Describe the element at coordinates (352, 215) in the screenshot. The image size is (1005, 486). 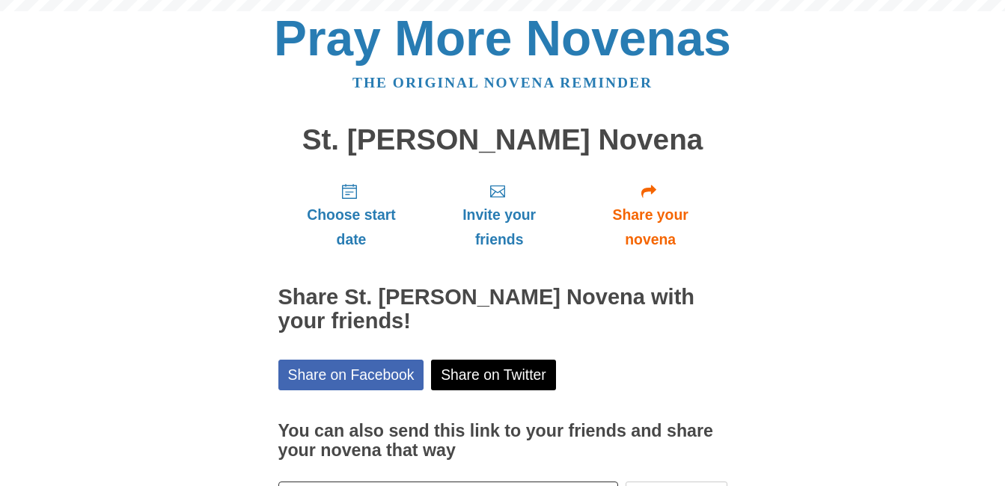
I see `a: Choose start date` at that location.